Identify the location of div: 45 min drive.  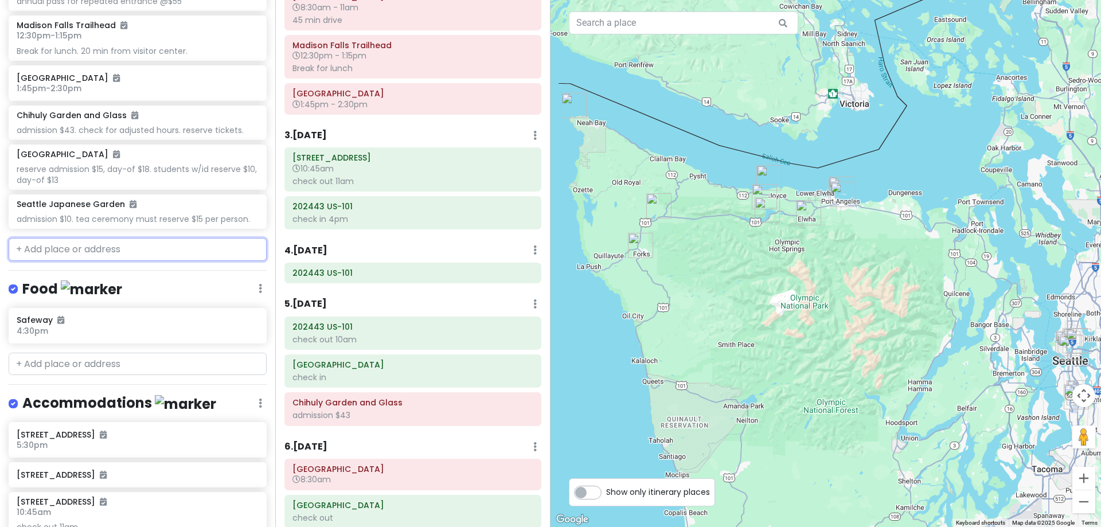
(413, 20).